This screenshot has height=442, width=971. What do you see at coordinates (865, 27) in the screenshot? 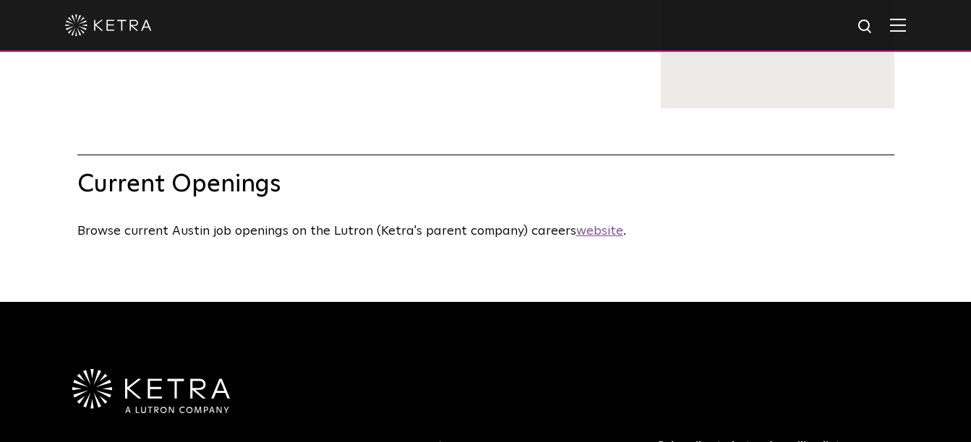
I see `img: search icon` at bounding box center [865, 27].